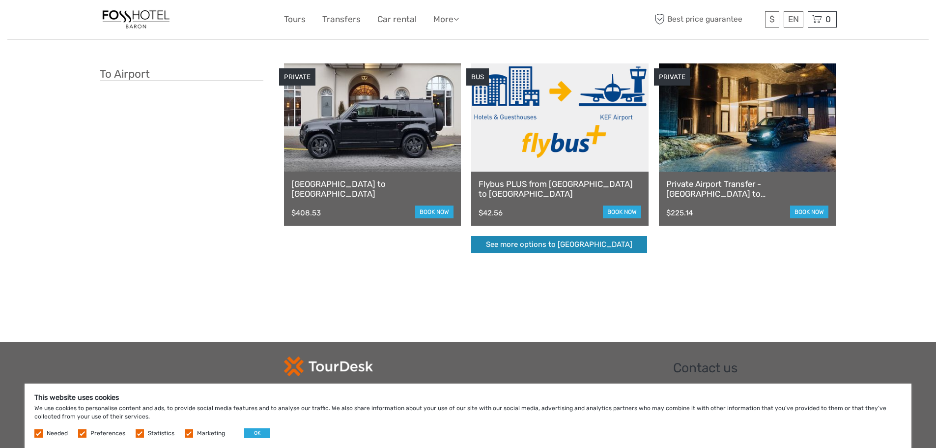  What do you see at coordinates (119, 21) in the screenshot?
I see `button: Open LiveChat chat widget` at bounding box center [119, 21].